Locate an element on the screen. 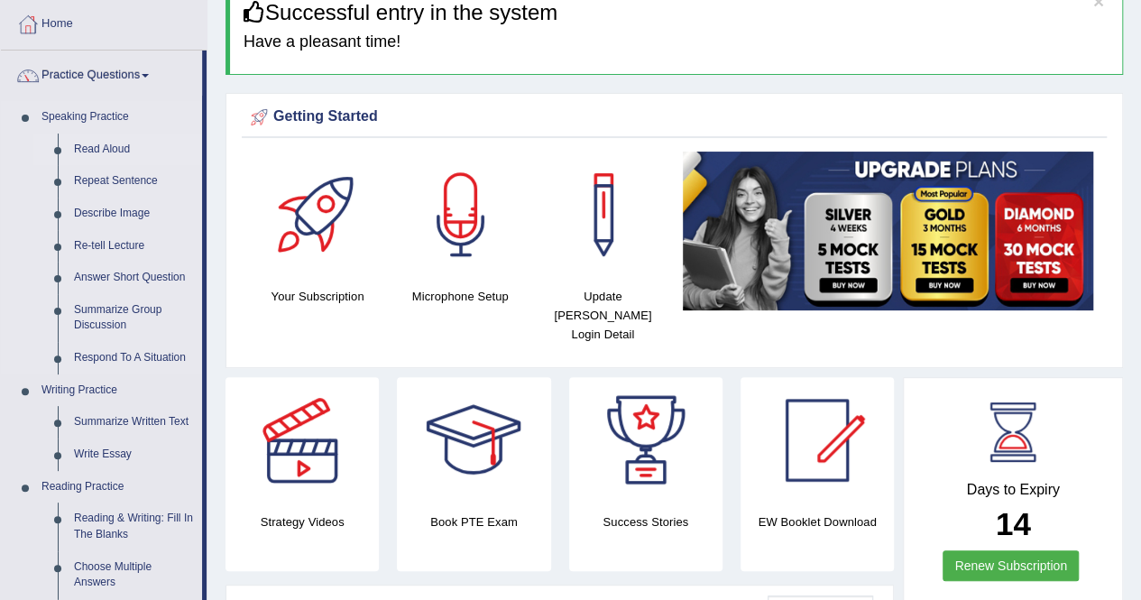 The width and height of the screenshot is (1141, 600). a: Summarize Written Text is located at coordinates (134, 422).